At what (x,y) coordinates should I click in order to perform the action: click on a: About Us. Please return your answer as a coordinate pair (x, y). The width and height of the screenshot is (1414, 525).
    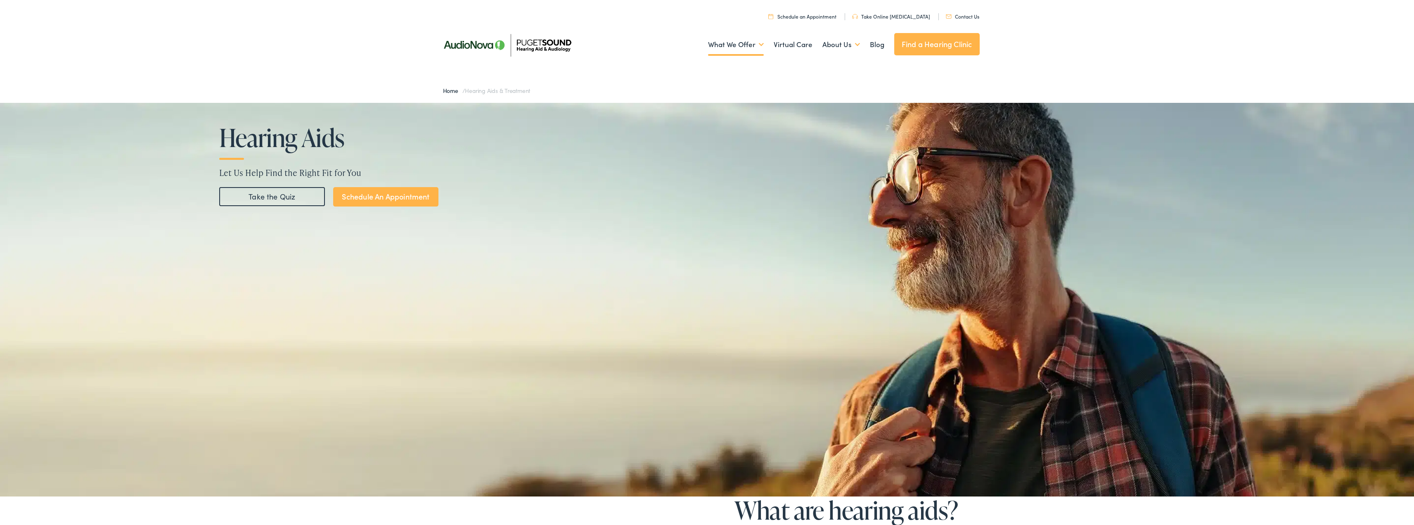
    Looking at the image, I should click on (841, 45).